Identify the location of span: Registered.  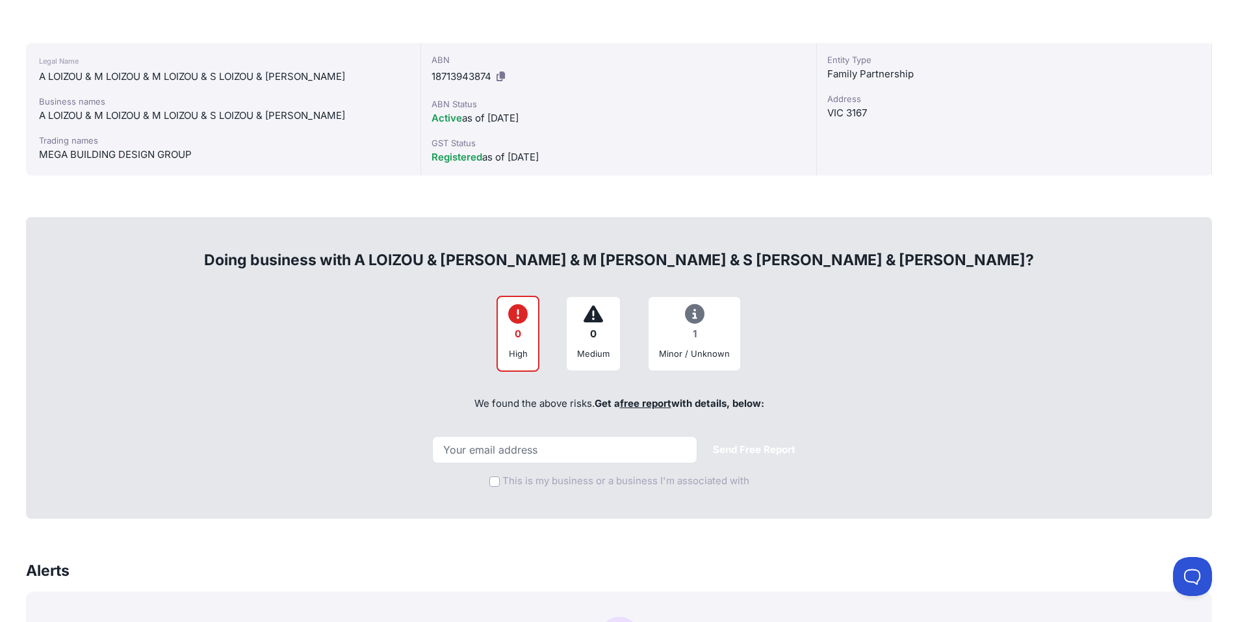
(457, 157).